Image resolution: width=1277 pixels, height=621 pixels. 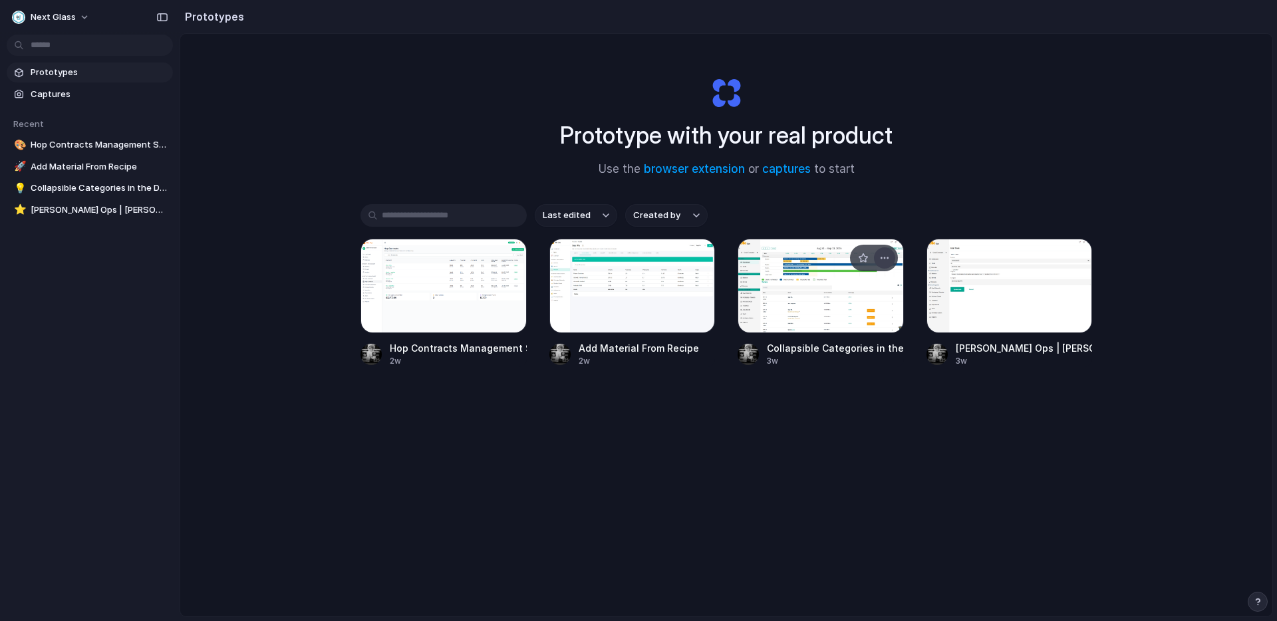 What do you see at coordinates (656, 215) in the screenshot?
I see `span: Created by` at bounding box center [656, 215].